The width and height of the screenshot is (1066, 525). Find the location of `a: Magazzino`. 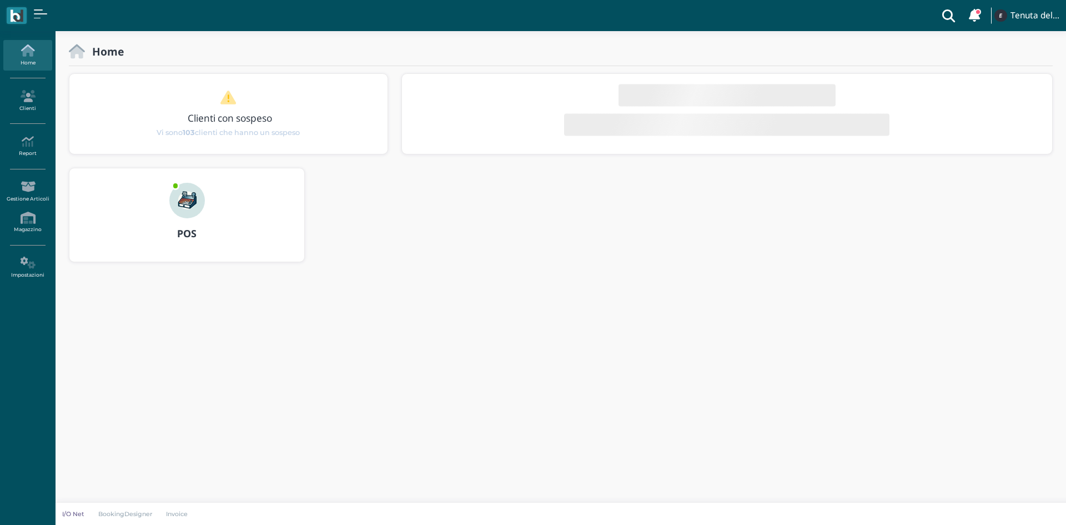

a: Magazzino is located at coordinates (27, 222).